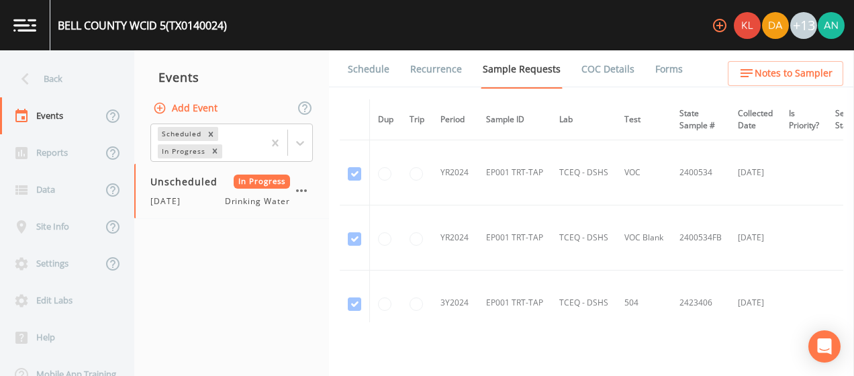  What do you see at coordinates (232, 77) in the screenshot?
I see `div: Events` at bounding box center [232, 77].